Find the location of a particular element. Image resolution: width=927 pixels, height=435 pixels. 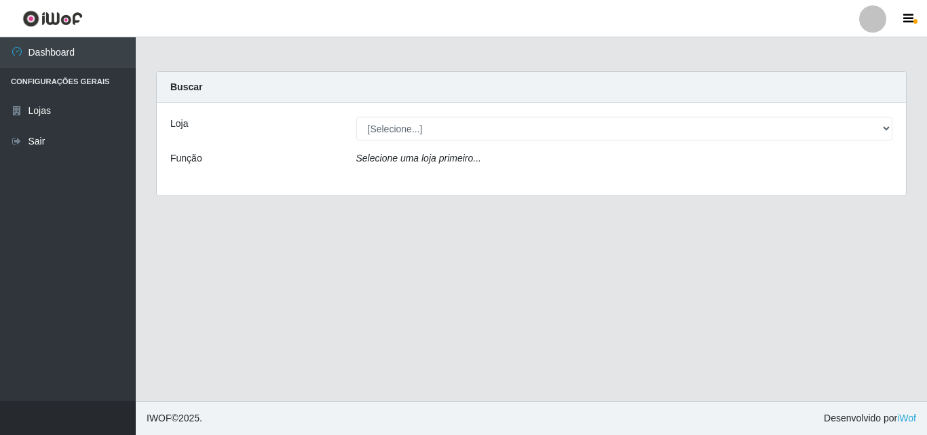

img: CoreUI Logo is located at coordinates (52, 18).